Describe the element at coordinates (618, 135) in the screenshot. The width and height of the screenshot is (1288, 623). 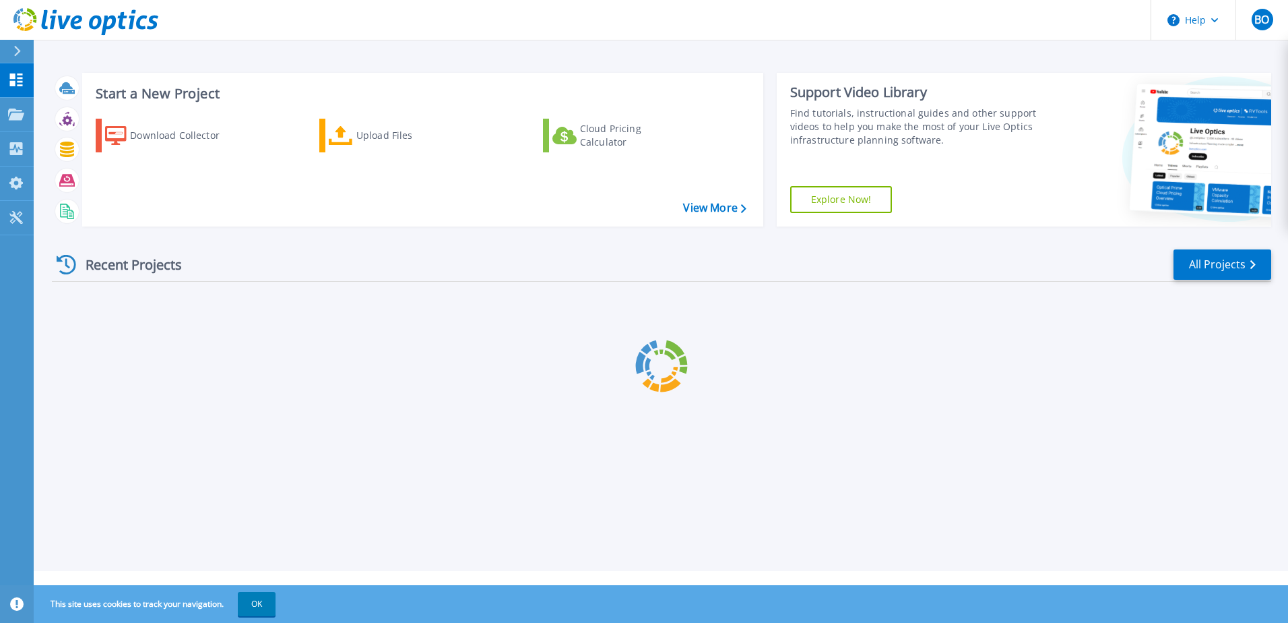
I see `a: Cloud Pricing Calculator` at that location.